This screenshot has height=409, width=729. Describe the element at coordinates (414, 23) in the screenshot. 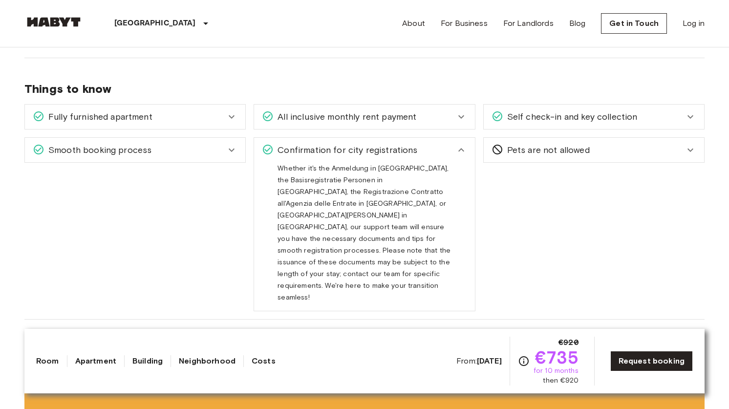

I see `a: About` at that location.